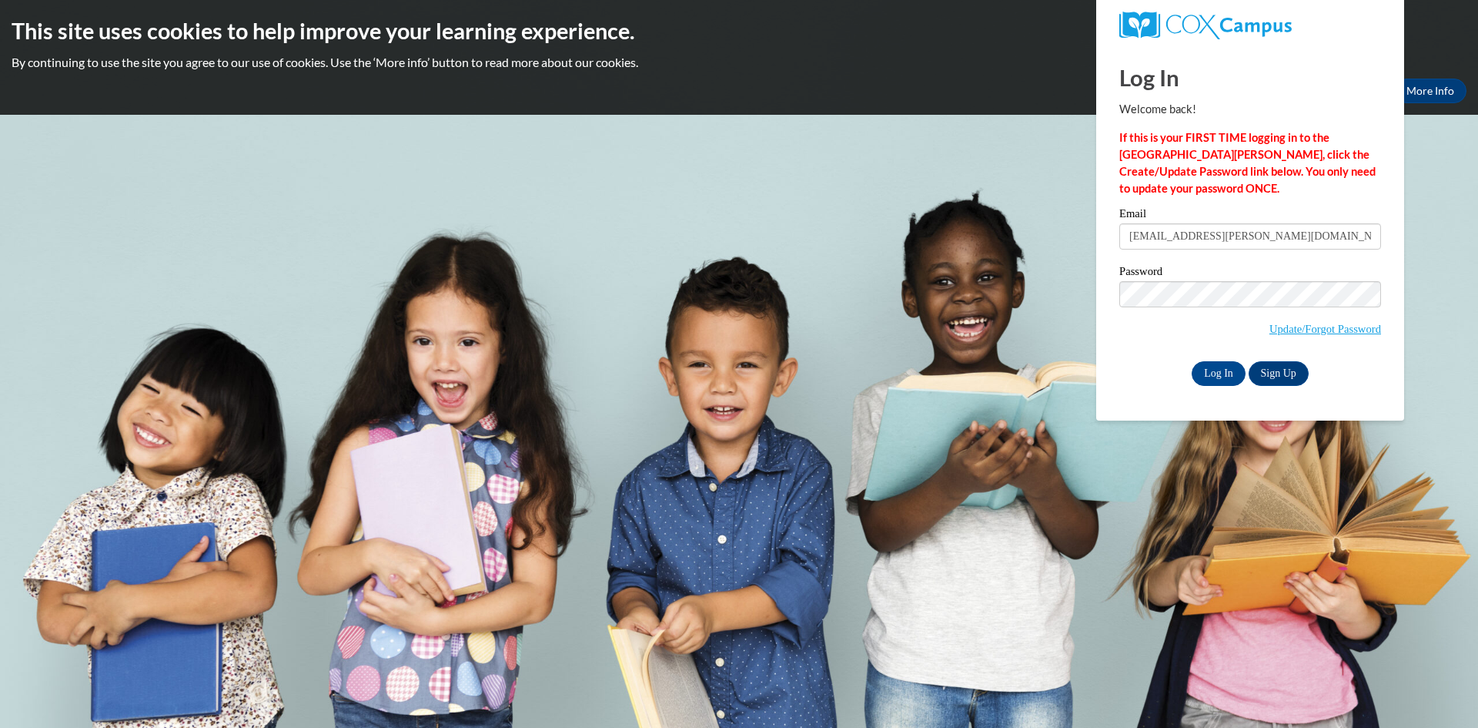 This screenshot has height=728, width=1478. I want to click on label: Password, so click(1250, 273).